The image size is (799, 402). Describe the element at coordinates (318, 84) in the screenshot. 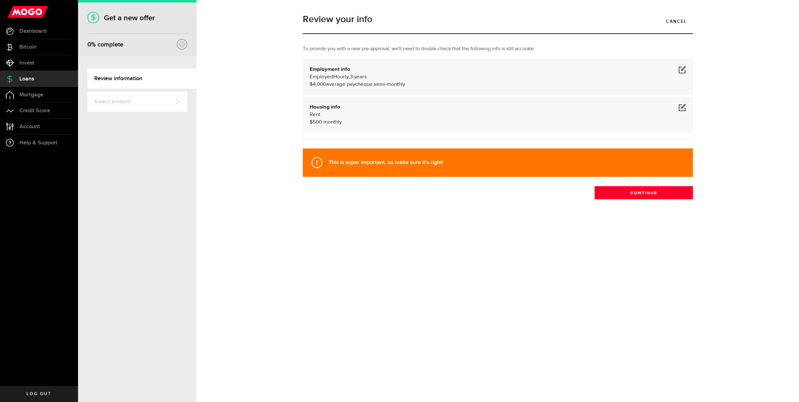

I see `span: $4,000` at that location.